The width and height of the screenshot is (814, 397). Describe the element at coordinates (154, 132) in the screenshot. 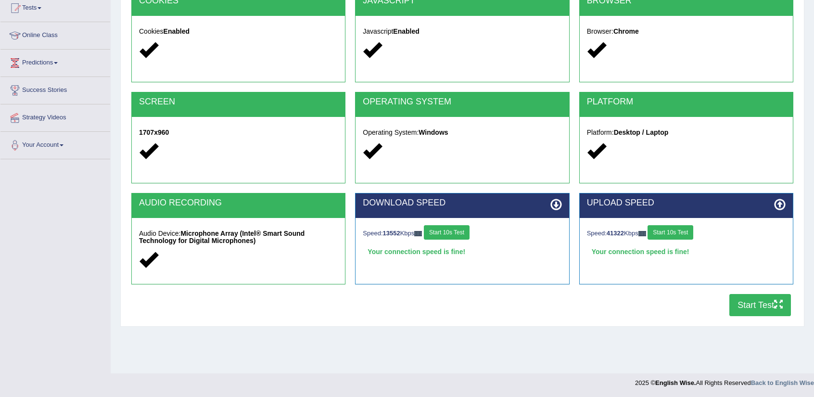

I see `strong: 1707x960` at that location.